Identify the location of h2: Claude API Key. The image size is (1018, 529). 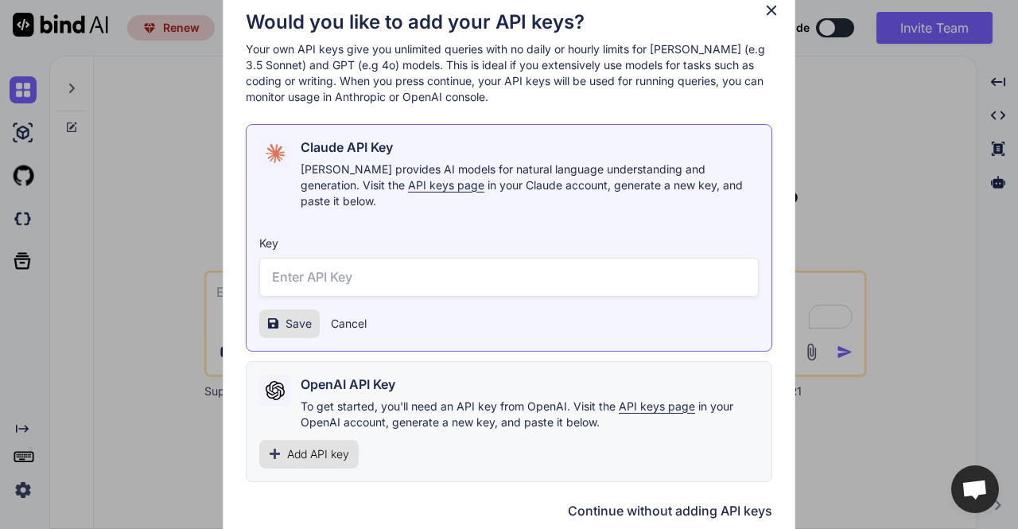
(347, 147).